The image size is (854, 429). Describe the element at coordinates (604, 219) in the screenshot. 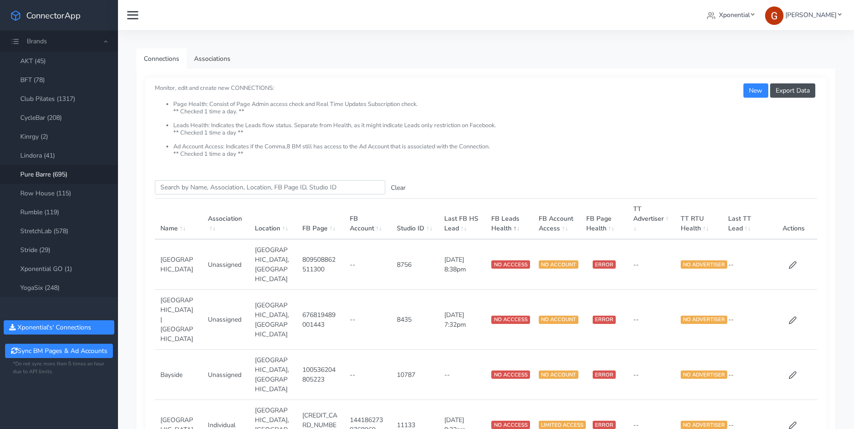

I see `th: FB Page Health` at that location.